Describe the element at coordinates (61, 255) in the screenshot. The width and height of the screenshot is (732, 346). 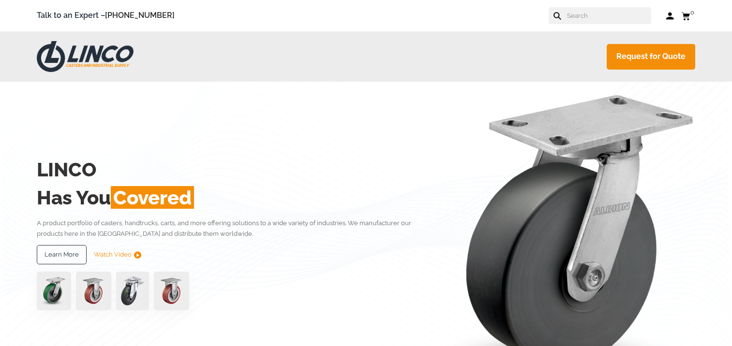
I see `a: Learn More` at that location.